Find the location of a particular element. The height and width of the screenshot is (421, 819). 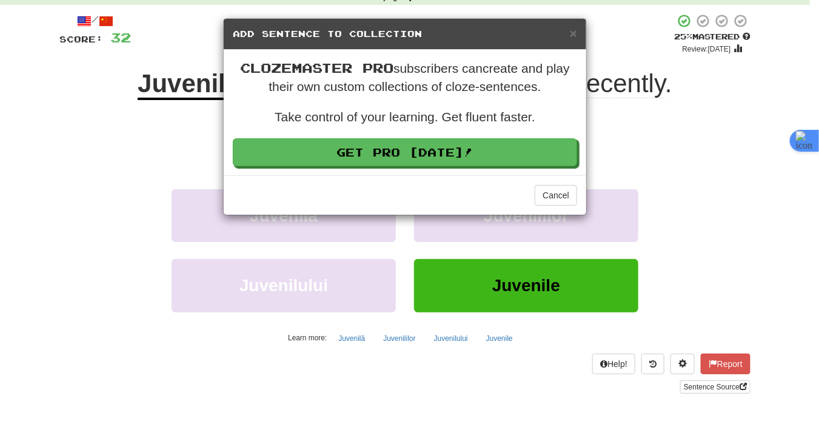

h5: Add Sentence to Collection is located at coordinates (405, 34).